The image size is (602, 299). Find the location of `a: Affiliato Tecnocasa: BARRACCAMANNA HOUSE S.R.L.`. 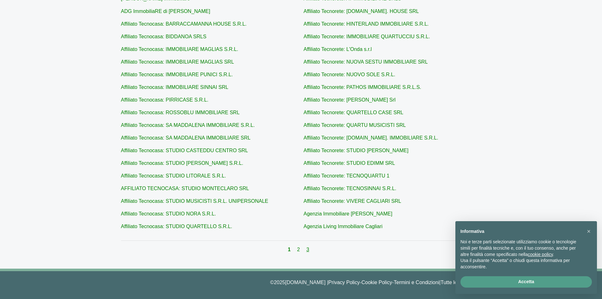

a: Affiliato Tecnocasa: BARRACCAMANNA HOUSE S.R.L. is located at coordinates (184, 24).